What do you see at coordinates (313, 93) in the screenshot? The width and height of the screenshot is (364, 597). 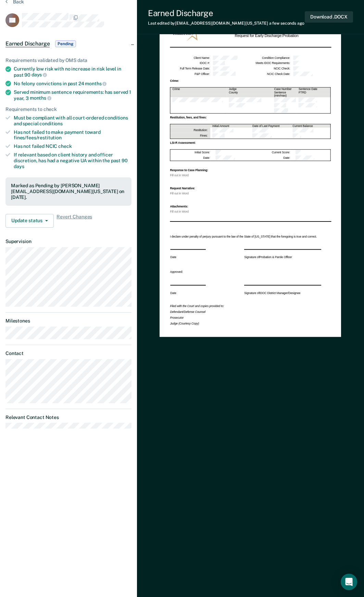 I see `th: FTRD` at bounding box center [313, 93].